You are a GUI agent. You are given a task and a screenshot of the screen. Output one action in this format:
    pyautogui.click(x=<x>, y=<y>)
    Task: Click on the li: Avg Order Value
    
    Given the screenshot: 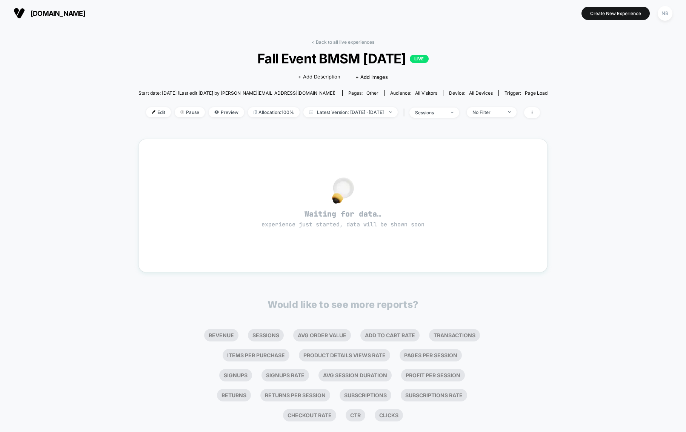 What is the action you would take?
    pyautogui.click(x=322, y=335)
    